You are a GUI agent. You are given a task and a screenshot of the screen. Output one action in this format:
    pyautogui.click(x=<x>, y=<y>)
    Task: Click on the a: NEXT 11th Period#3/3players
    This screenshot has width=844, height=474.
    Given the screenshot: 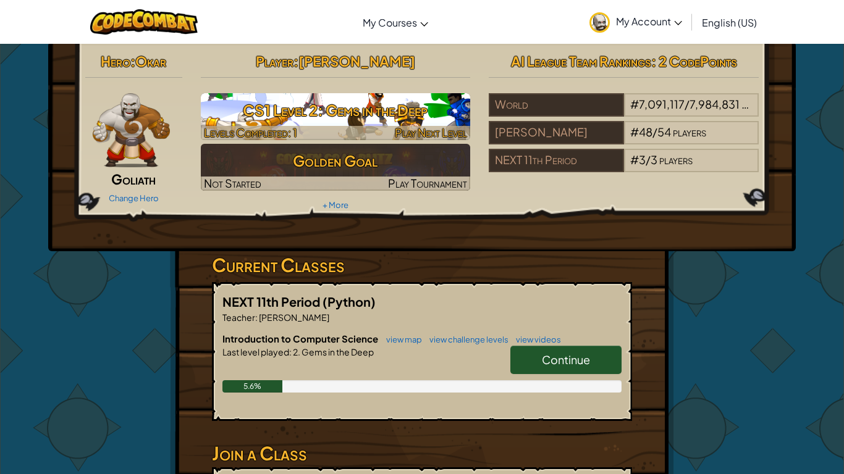 What is the action you would take?
    pyautogui.click(x=623, y=167)
    